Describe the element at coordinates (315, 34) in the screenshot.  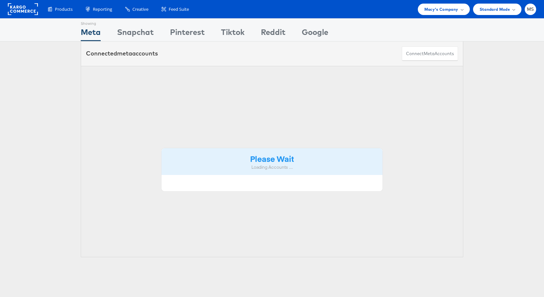
I see `div: Google` at that location.